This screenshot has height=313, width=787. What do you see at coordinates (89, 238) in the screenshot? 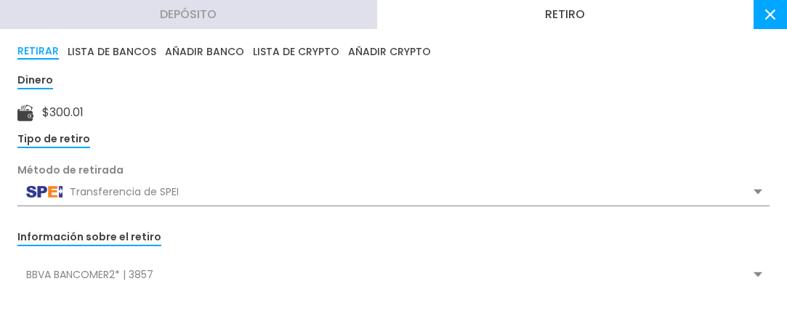
I see `div: Información sobre el retiro` at bounding box center [89, 238].